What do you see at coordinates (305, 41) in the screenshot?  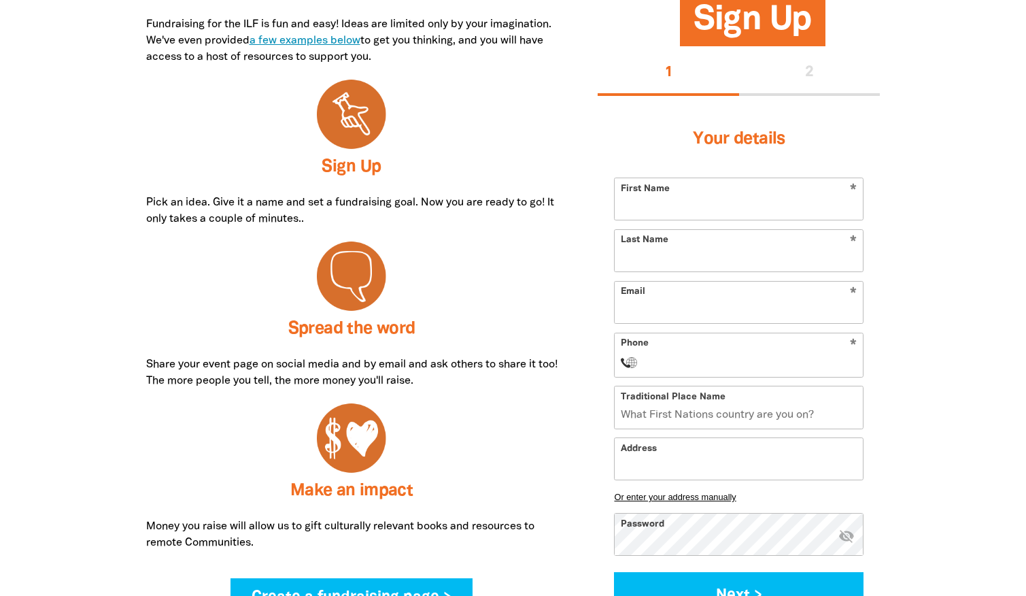 I see `a: a few examples below` at bounding box center [305, 41].